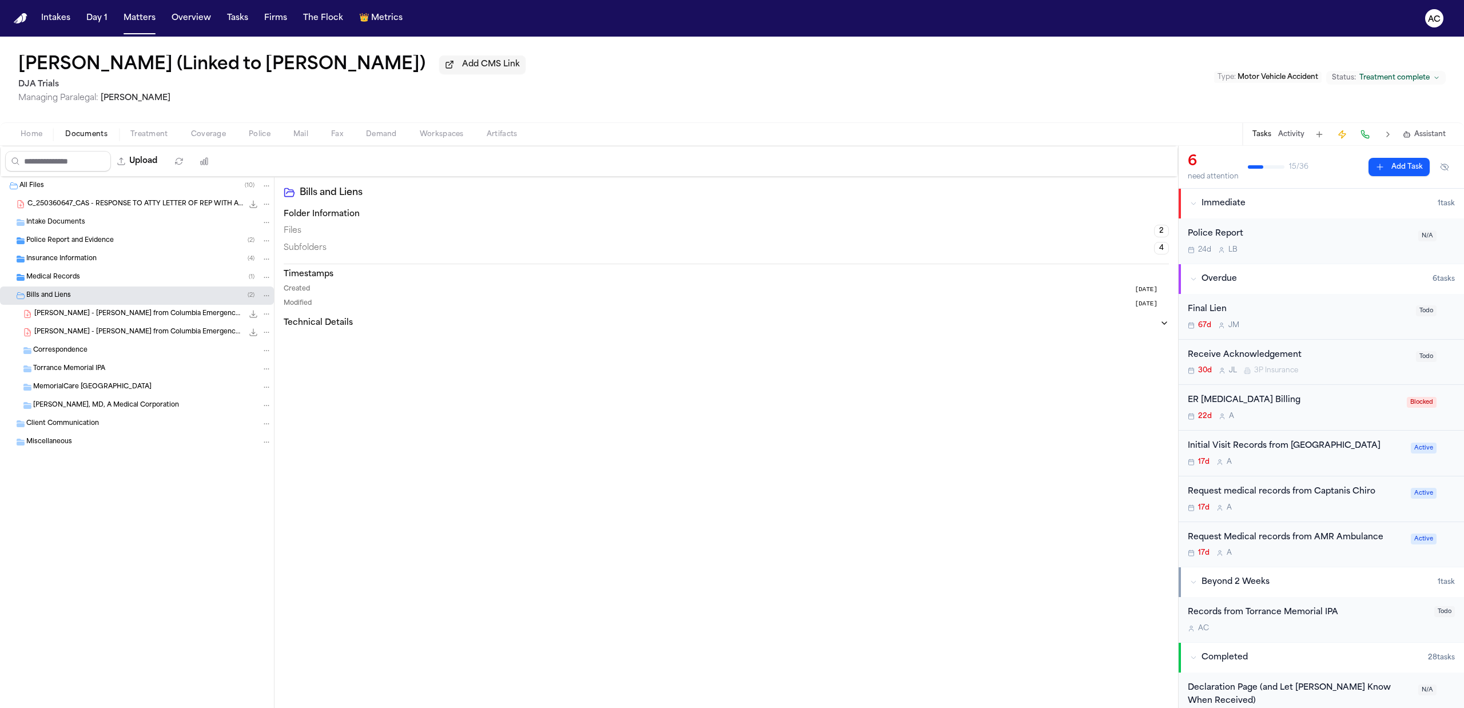 The image size is (1464, 708). I want to click on span: Blocked, so click(1422, 402).